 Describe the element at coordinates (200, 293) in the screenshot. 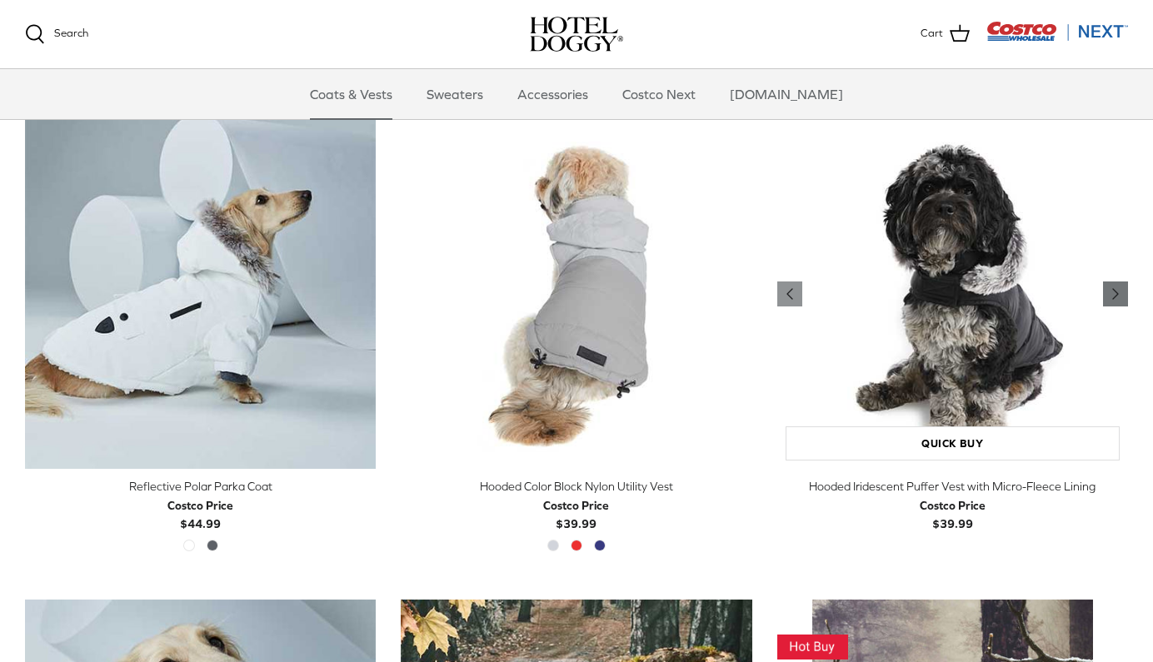

I see `a: Reflective Polar Parka Coat` at that location.